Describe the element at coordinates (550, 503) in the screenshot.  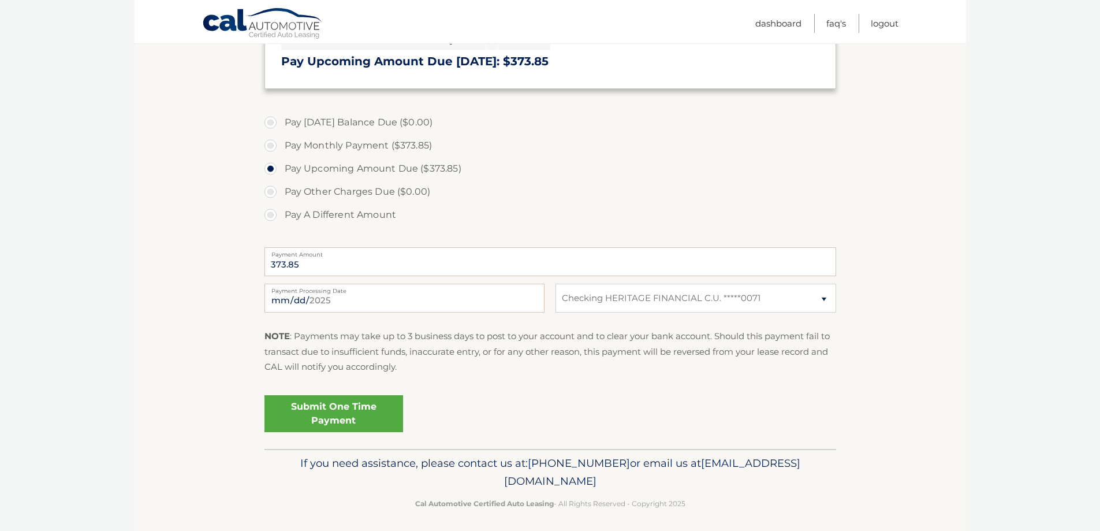
I see `p: - All Rights Reserved - Copyright 2025` at that location.